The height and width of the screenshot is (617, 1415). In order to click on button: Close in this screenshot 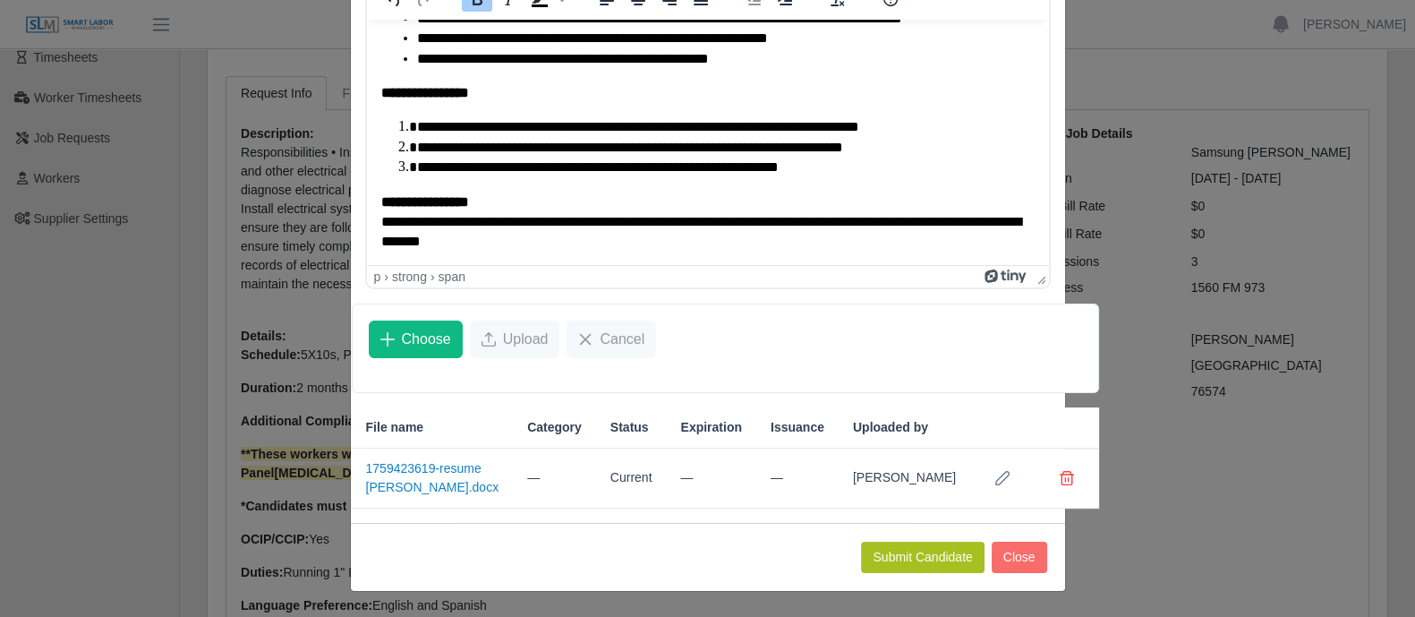, I will do `click(1019, 557)`.